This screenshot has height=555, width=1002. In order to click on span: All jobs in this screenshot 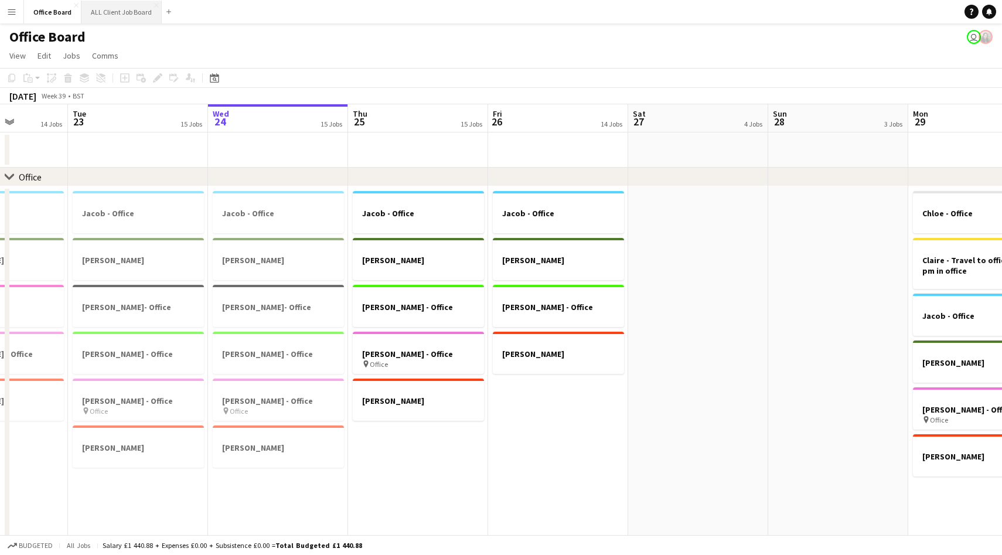, I will do `click(78, 545)`.